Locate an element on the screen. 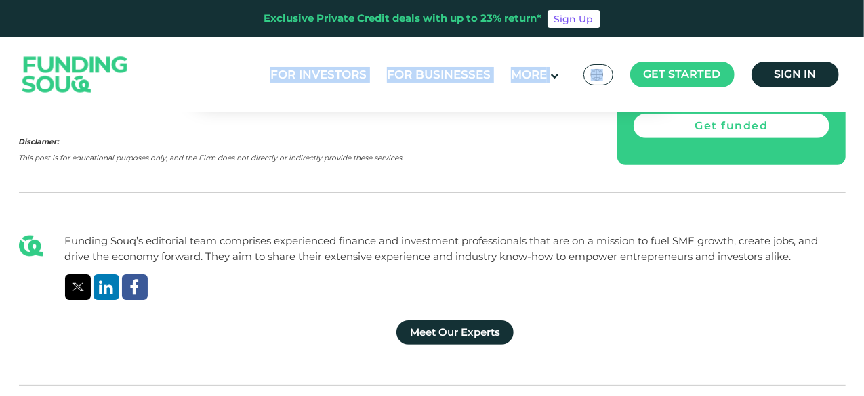 This screenshot has width=864, height=396. a: For Investors is located at coordinates (318, 75).